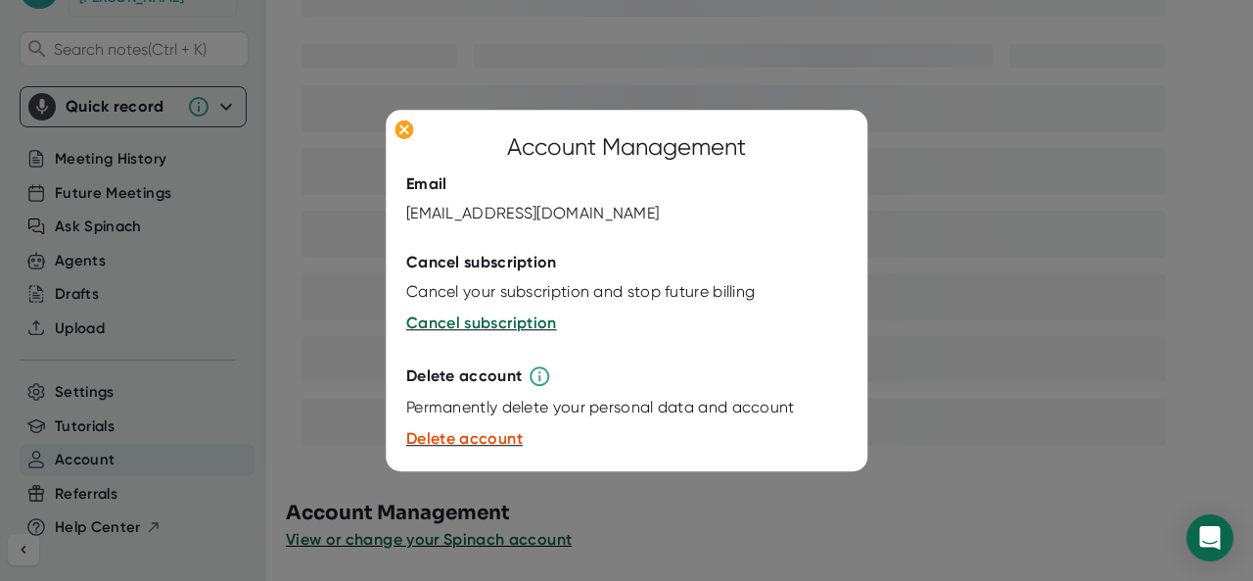  I want to click on button: Delete account, so click(464, 440).